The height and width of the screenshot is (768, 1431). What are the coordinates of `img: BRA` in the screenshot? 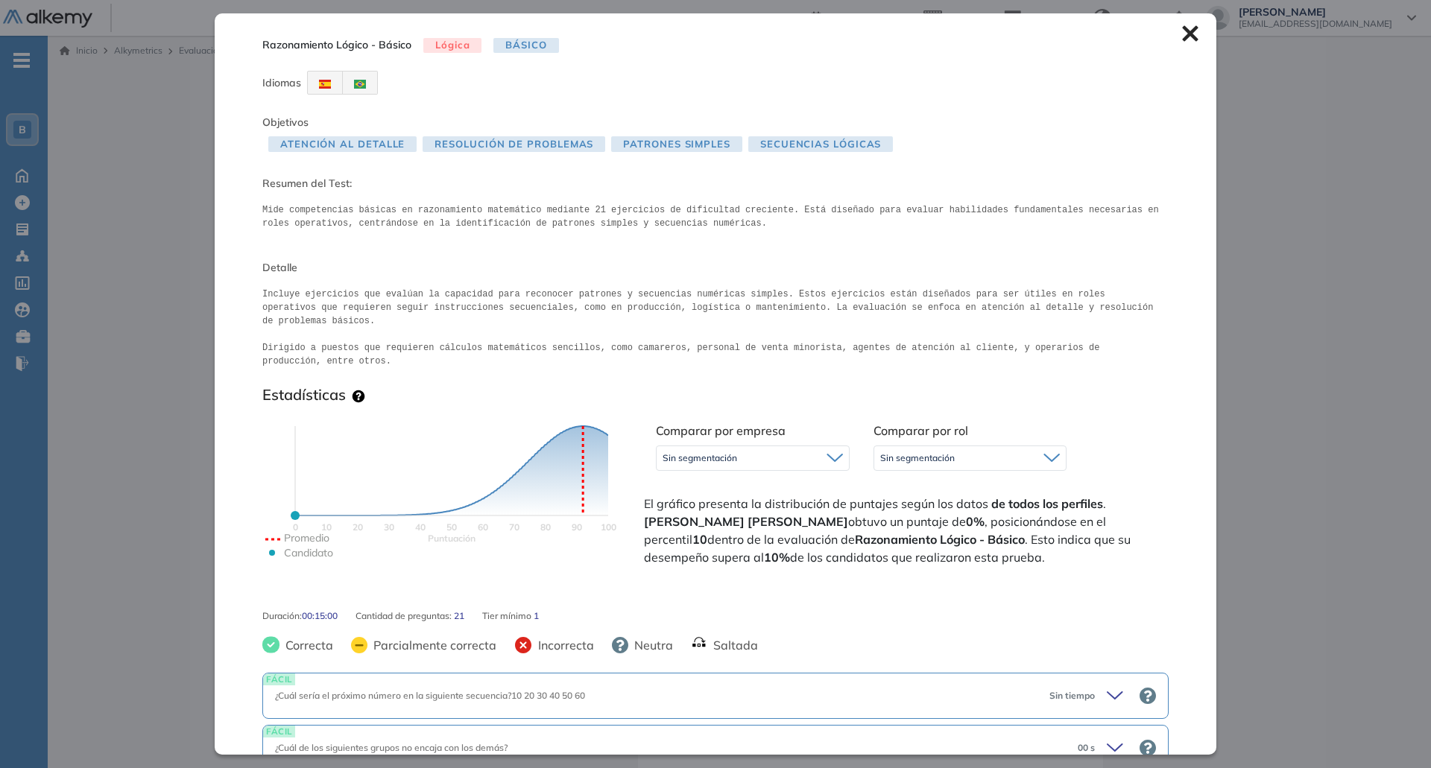 It's located at (360, 84).